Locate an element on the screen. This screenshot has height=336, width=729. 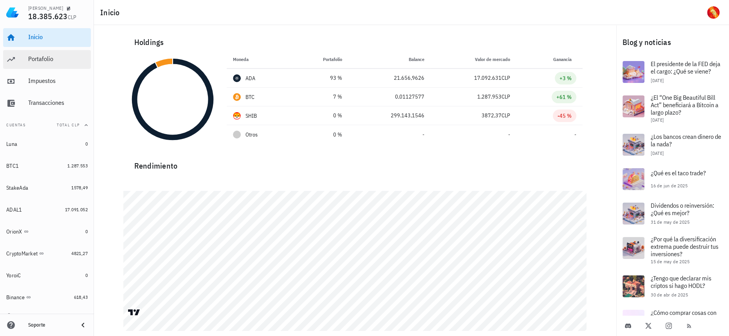
div: Portafolio is located at coordinates (58, 59).